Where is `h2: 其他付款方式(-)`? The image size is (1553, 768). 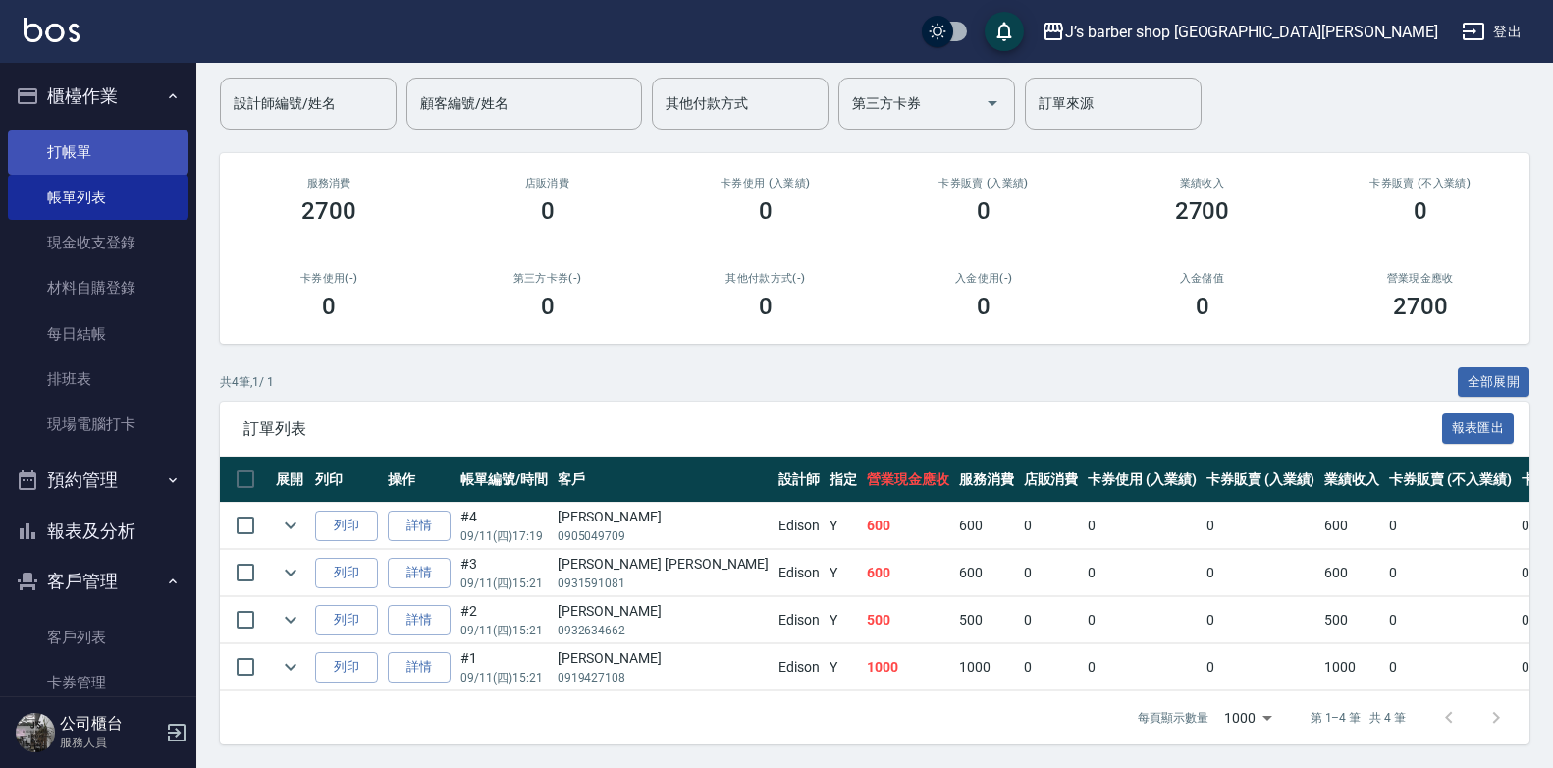 h2: 其他付款方式(-) is located at coordinates (766, 278).